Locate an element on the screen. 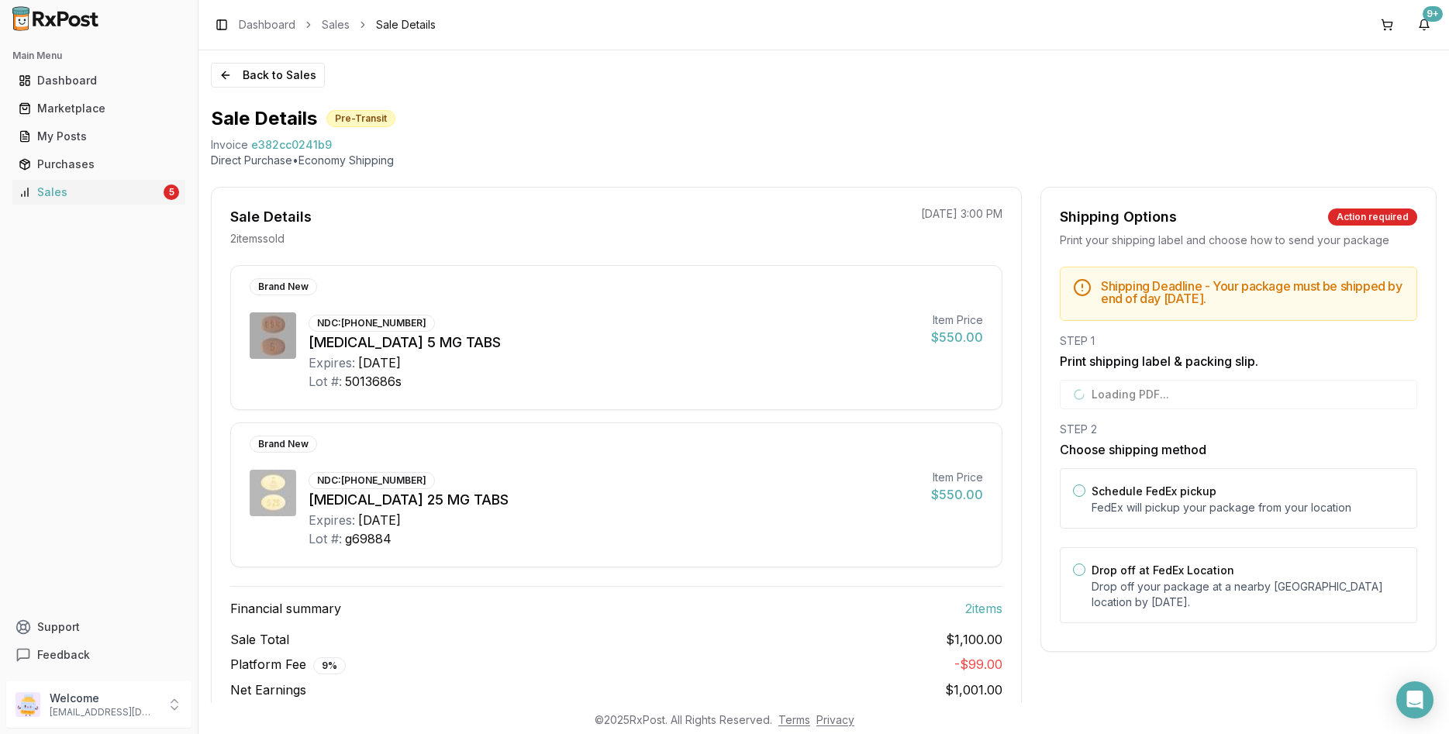 The width and height of the screenshot is (1449, 734). label: Drop off at FedEx Location is located at coordinates (1163, 570).